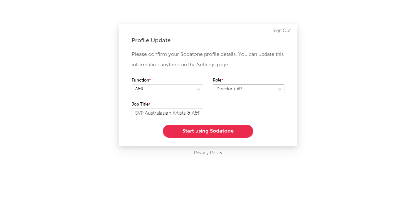 This screenshot has width=416, height=205. I want to click on label: Role, so click(249, 81).